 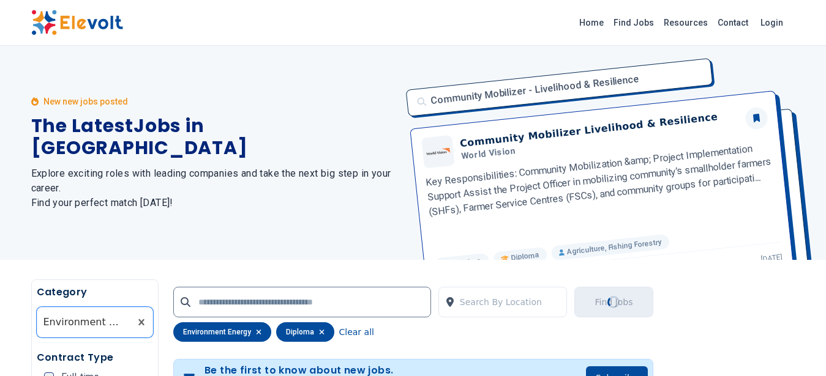 I want to click on div: Chat Widget, so click(x=795, y=347).